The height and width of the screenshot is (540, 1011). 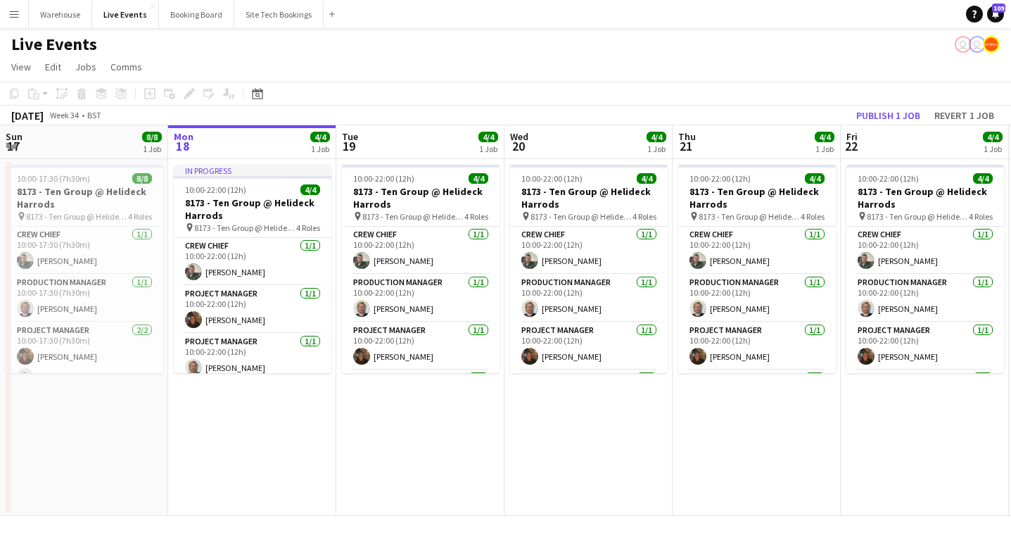 I want to click on app-user-avatar: Ollie Rolfe, so click(x=963, y=44).